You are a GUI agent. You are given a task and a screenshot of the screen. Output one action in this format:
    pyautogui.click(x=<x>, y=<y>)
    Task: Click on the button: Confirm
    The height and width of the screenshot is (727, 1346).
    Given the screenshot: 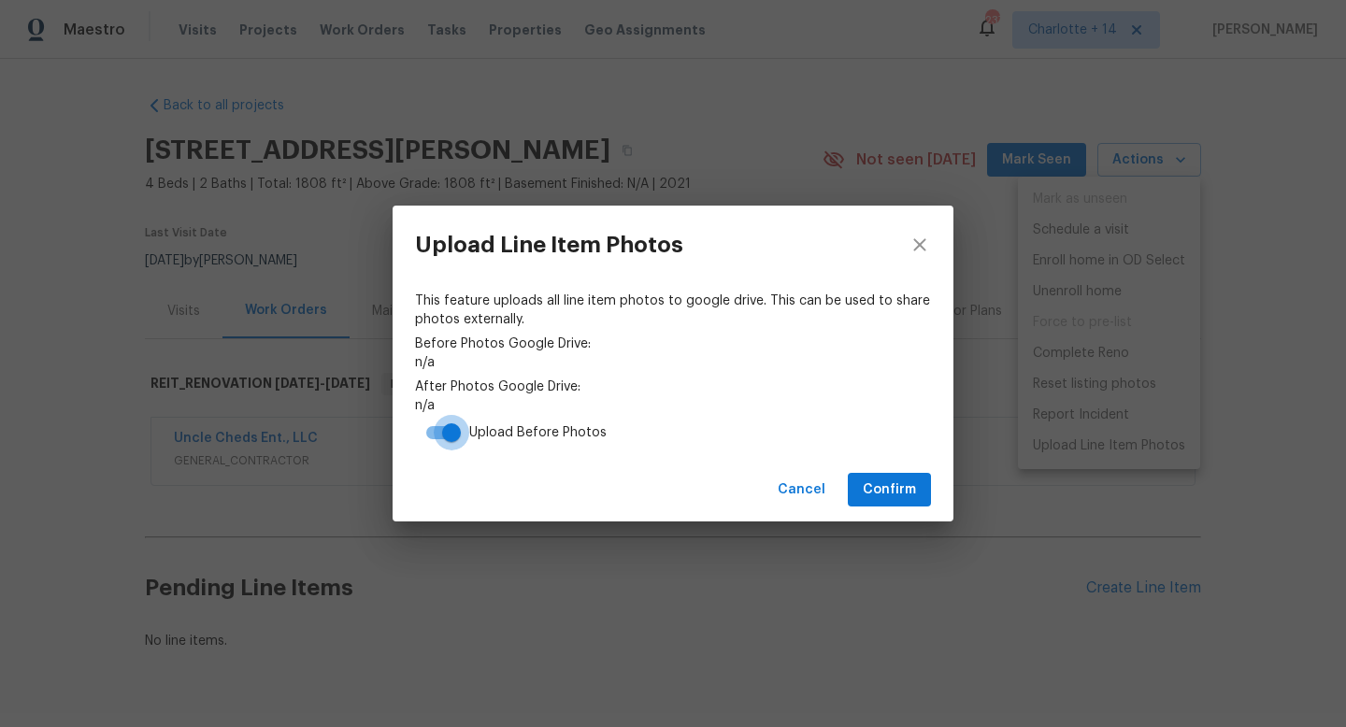 What is the action you would take?
    pyautogui.click(x=889, y=490)
    